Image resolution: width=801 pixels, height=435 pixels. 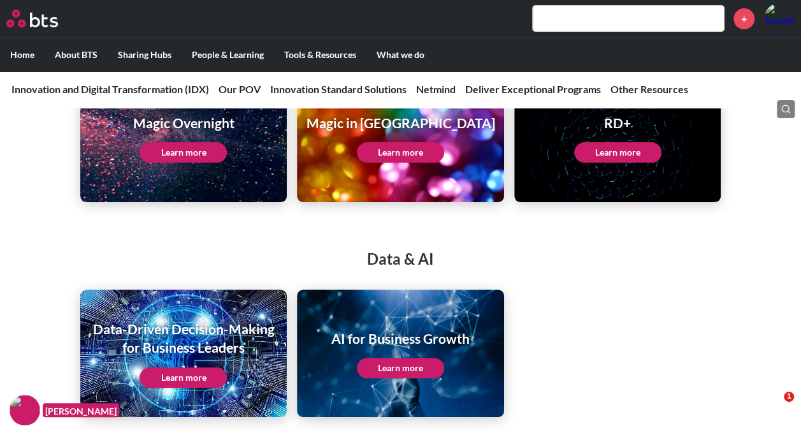 What do you see at coordinates (240, 89) in the screenshot?
I see `a: Our POV` at bounding box center [240, 89].